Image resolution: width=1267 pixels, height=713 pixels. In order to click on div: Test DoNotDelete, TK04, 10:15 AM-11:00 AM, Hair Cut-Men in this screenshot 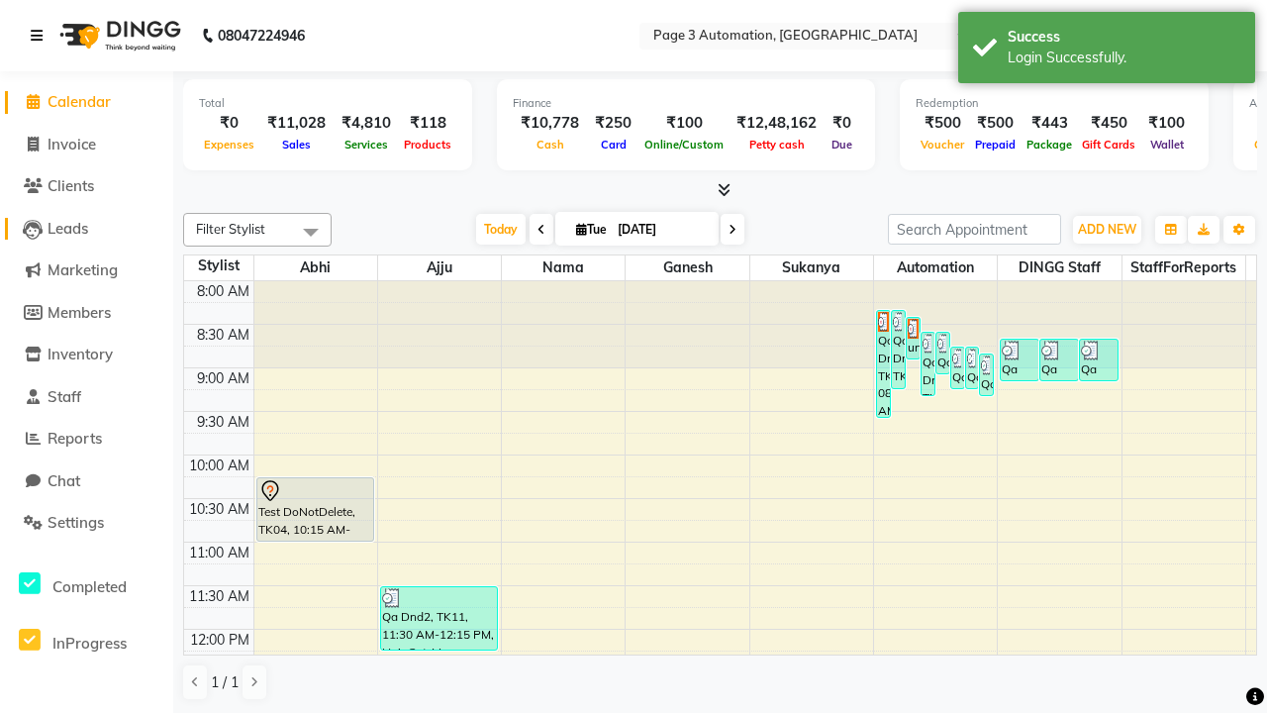, I will do `click(315, 509)`.